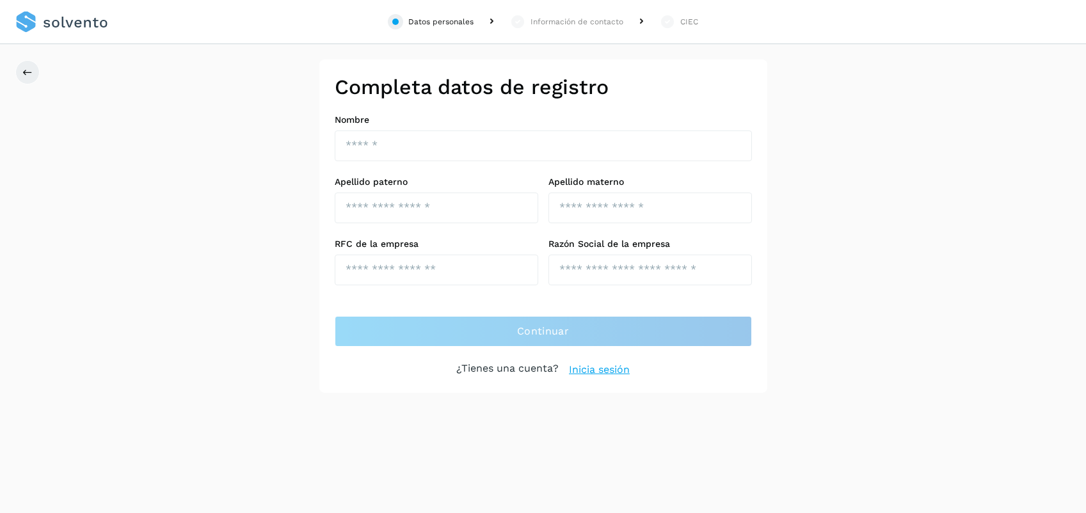 This screenshot has height=513, width=1086. What do you see at coordinates (544, 87) in the screenshot?
I see `h2: Completa datos de registro` at bounding box center [544, 87].